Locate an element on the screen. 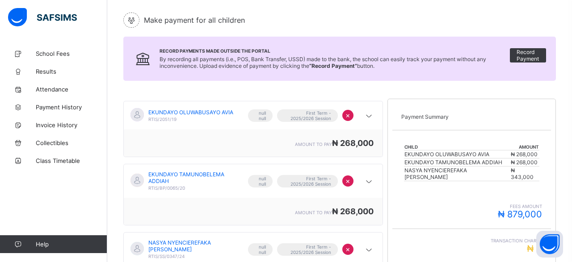 The height and width of the screenshot is (262, 572). span: RTIS/BP/0065/20 is located at coordinates (167, 188).